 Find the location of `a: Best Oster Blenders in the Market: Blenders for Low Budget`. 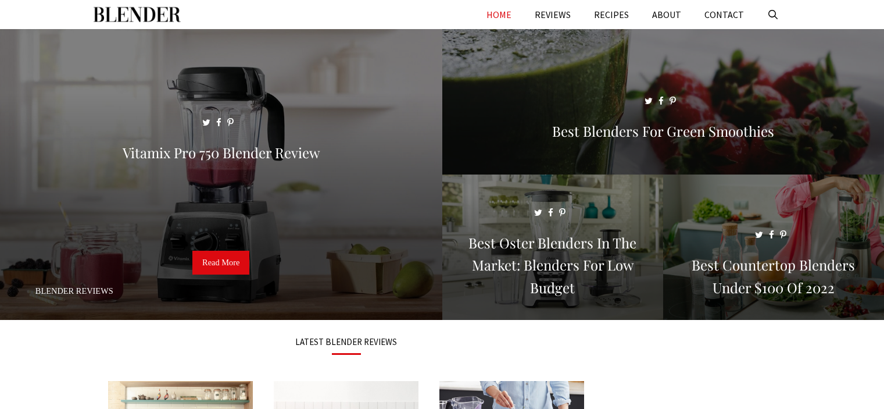

a: Best Oster Blenders in the Market: Blenders for Low Budget is located at coordinates (553, 312).